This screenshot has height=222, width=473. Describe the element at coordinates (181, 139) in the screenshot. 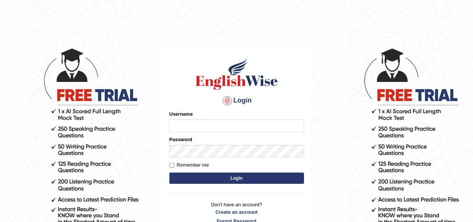

I see `label: Password` at that location.